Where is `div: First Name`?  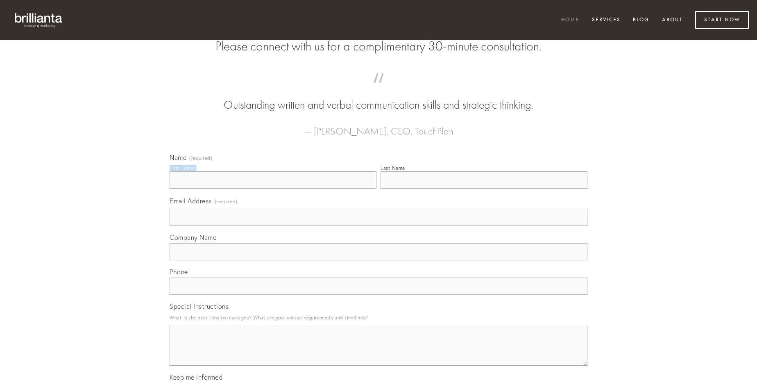
div: First Name is located at coordinates (182, 168).